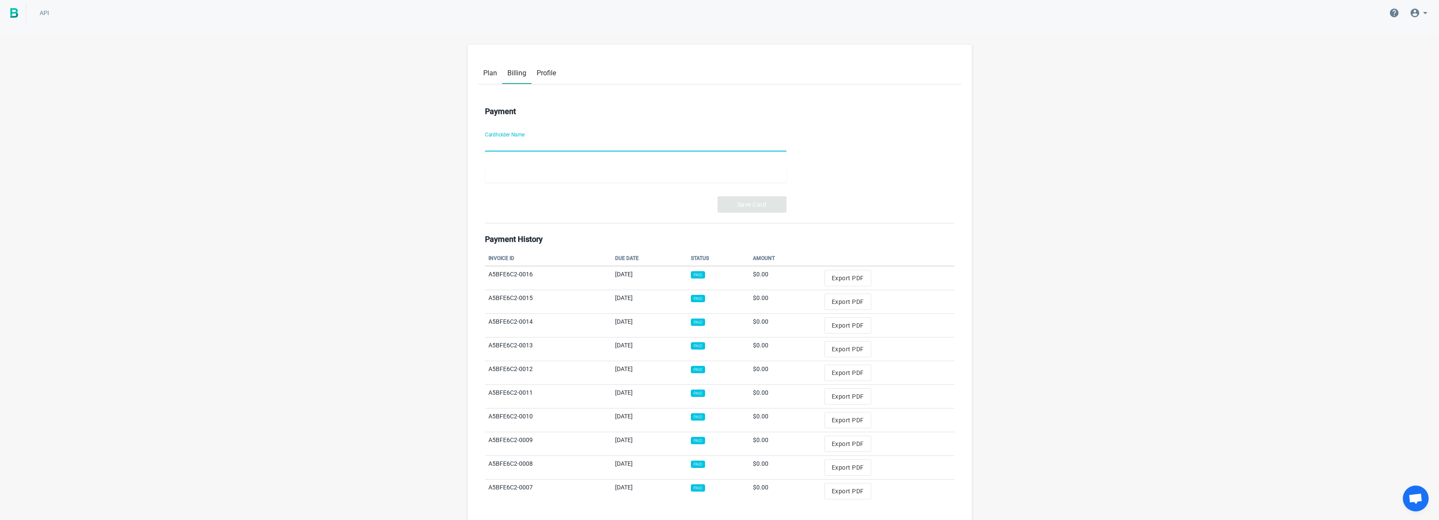  What do you see at coordinates (548, 259) in the screenshot?
I see `th: Invoice ID` at bounding box center [548, 259].